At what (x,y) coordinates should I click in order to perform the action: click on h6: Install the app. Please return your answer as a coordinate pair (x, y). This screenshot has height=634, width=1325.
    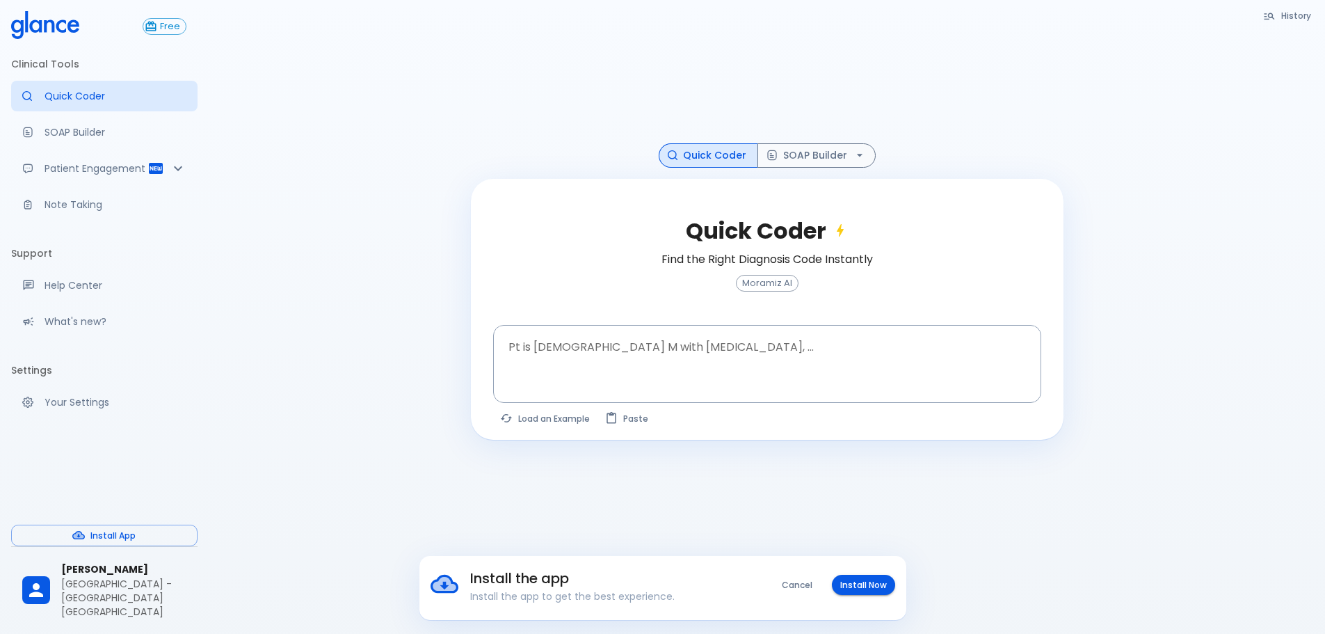
    Looking at the image, I should click on (603, 578).